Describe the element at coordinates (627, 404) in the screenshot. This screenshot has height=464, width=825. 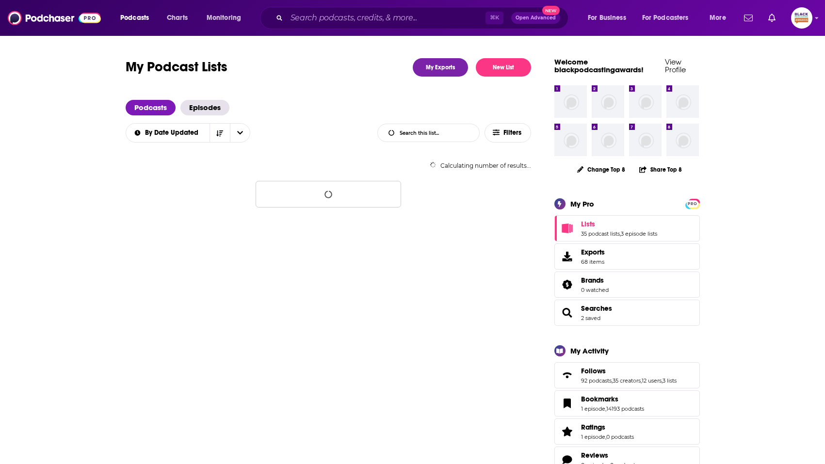
I see `span: Bookmarks` at that location.